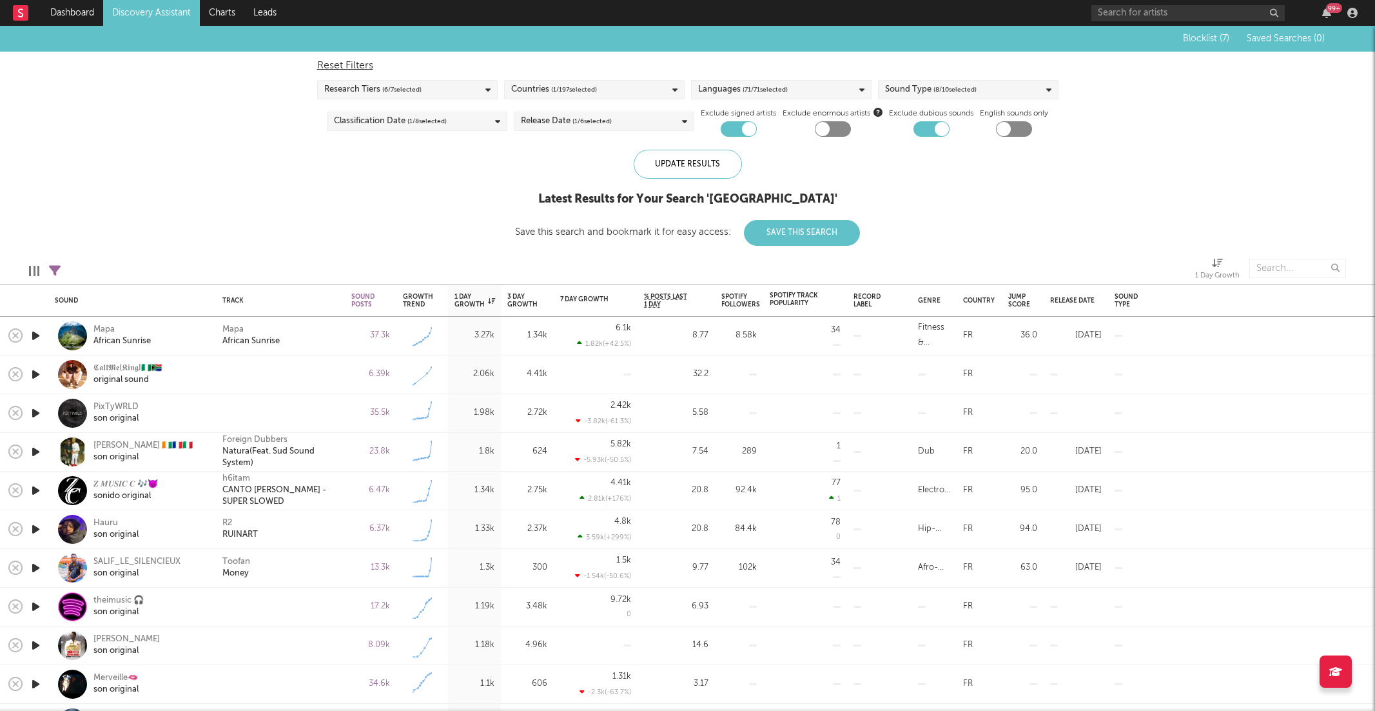  I want to click on div: 6.47k, so click(371, 490).